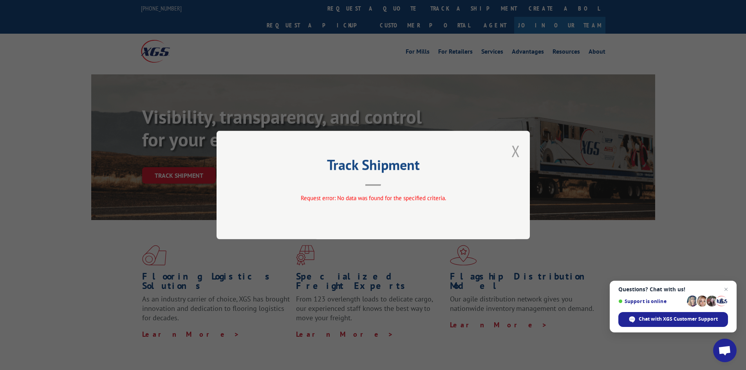 The width and height of the screenshot is (746, 370). Describe the element at coordinates (725, 350) in the screenshot. I see `a: Open chat` at that location.